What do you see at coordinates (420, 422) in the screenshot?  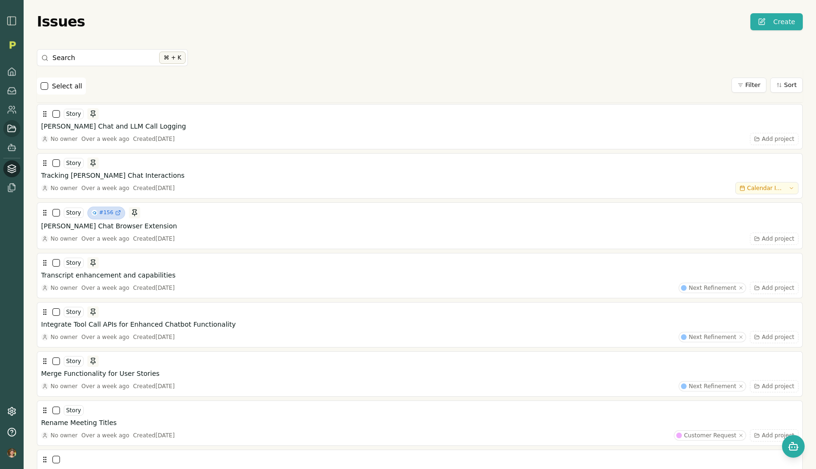 I see `button: Rename Meeting Titles` at bounding box center [420, 422].